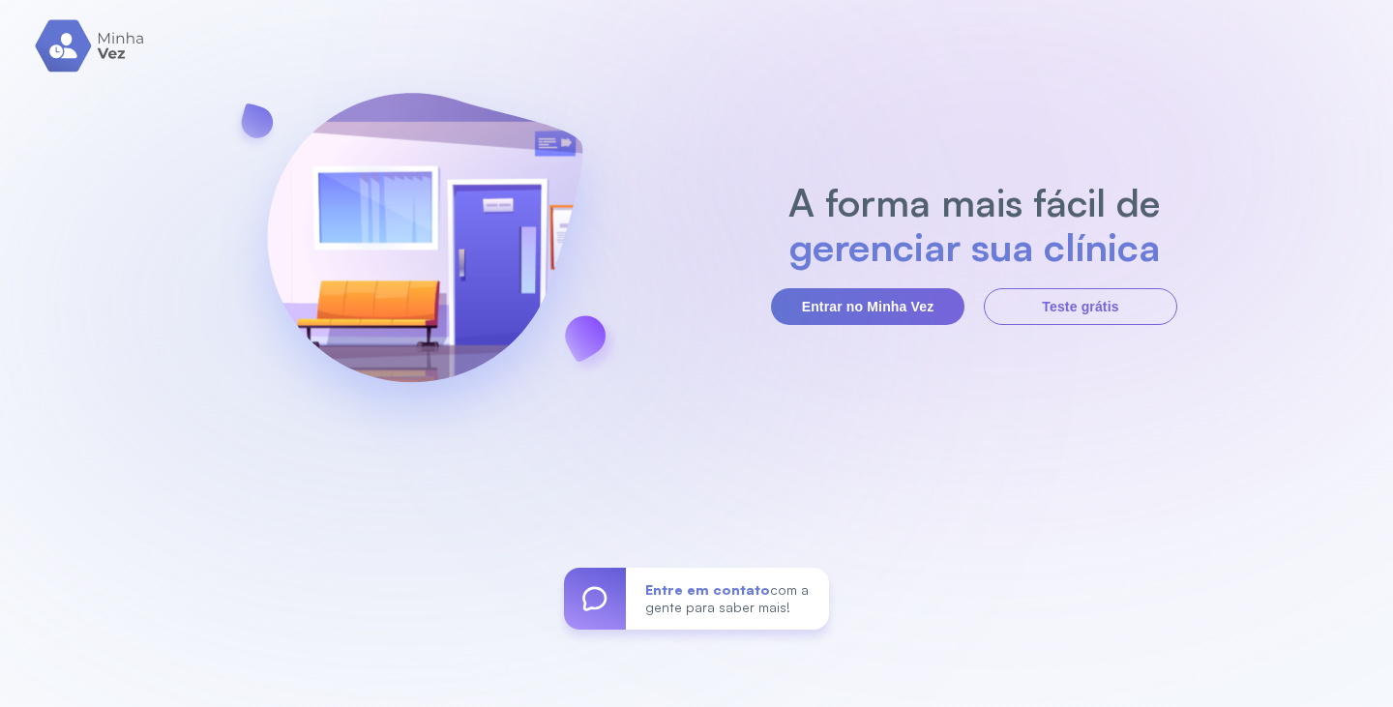 This screenshot has height=707, width=1393. What do you see at coordinates (707, 589) in the screenshot?
I see `span: Entre em contato` at bounding box center [707, 589].